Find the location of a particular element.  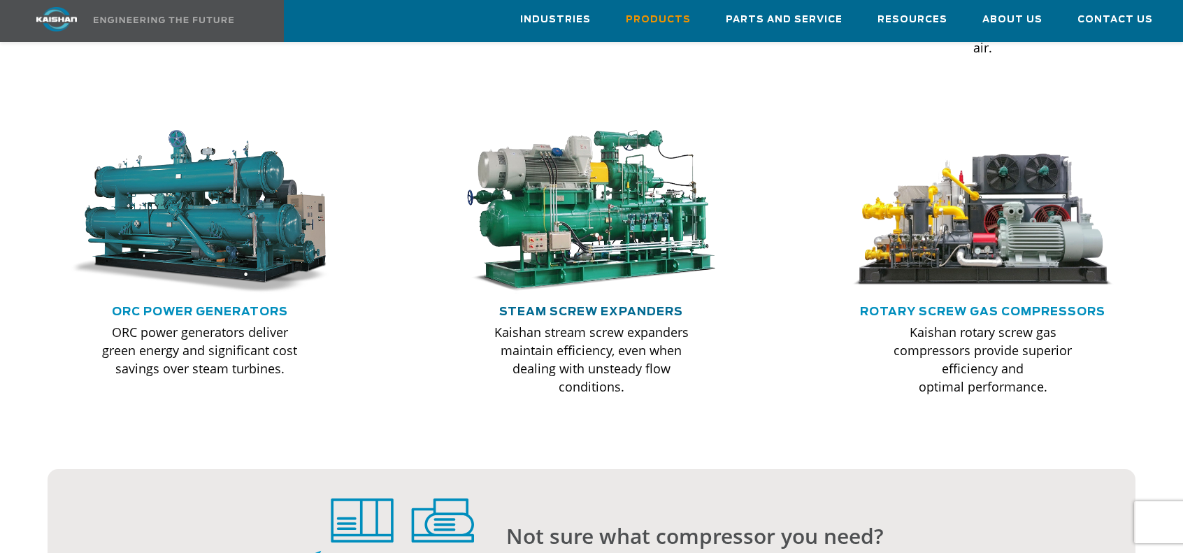

p: Kaishan stream screw expanders maintain efficiency, even when dealing with unsteady flow conditions. is located at coordinates (592, 359).